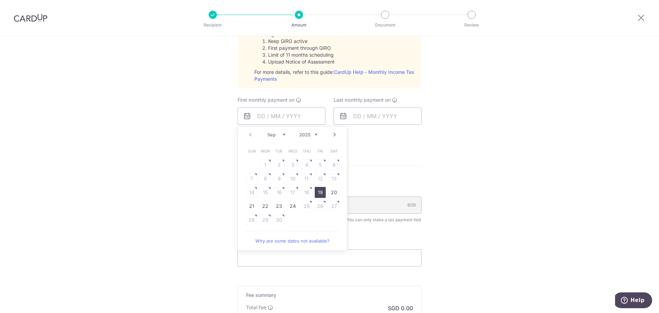 The height and width of the screenshot is (313, 659). I want to click on span: Friday, so click(320, 151).